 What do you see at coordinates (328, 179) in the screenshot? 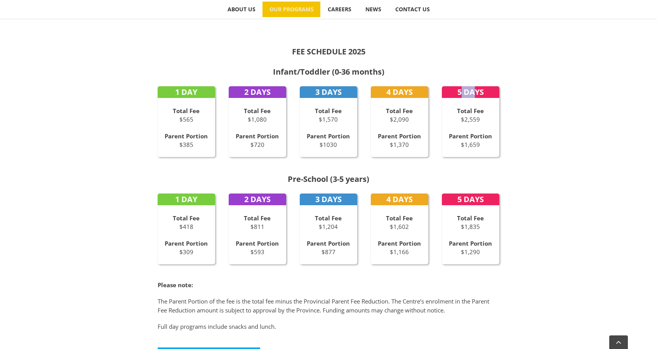
I see `strong: Pre-School (3-5 years)` at bounding box center [328, 179].